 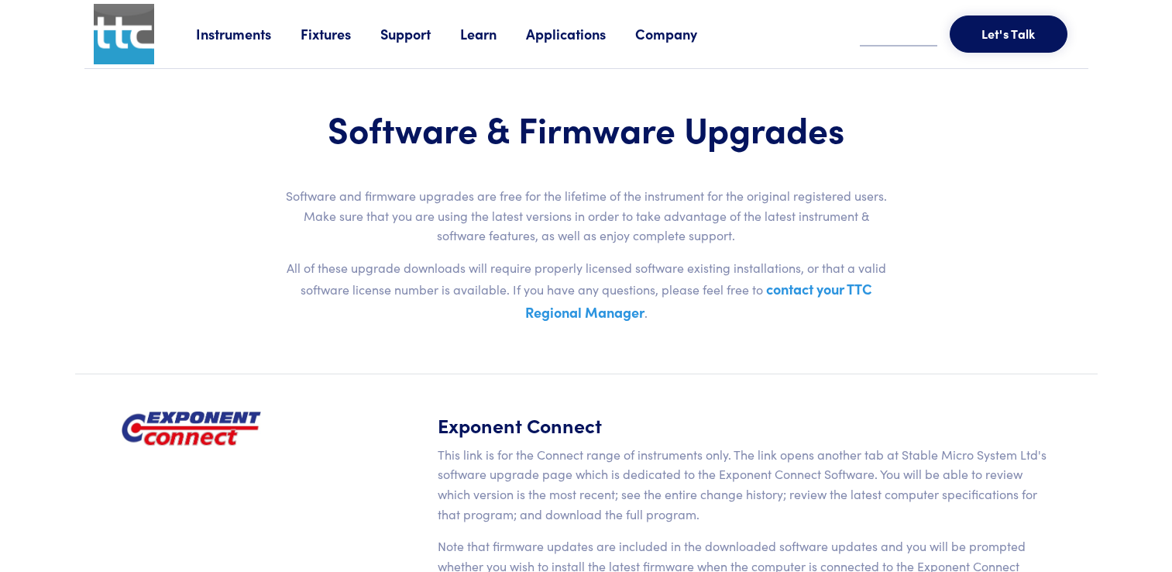 What do you see at coordinates (420, 33) in the screenshot?
I see `a: Support` at bounding box center [420, 33].